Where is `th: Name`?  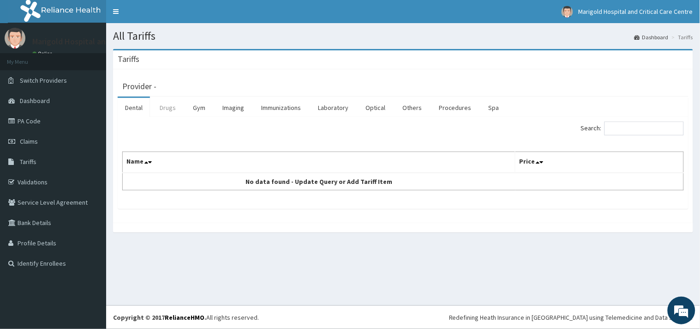
th: Name is located at coordinates (319, 162).